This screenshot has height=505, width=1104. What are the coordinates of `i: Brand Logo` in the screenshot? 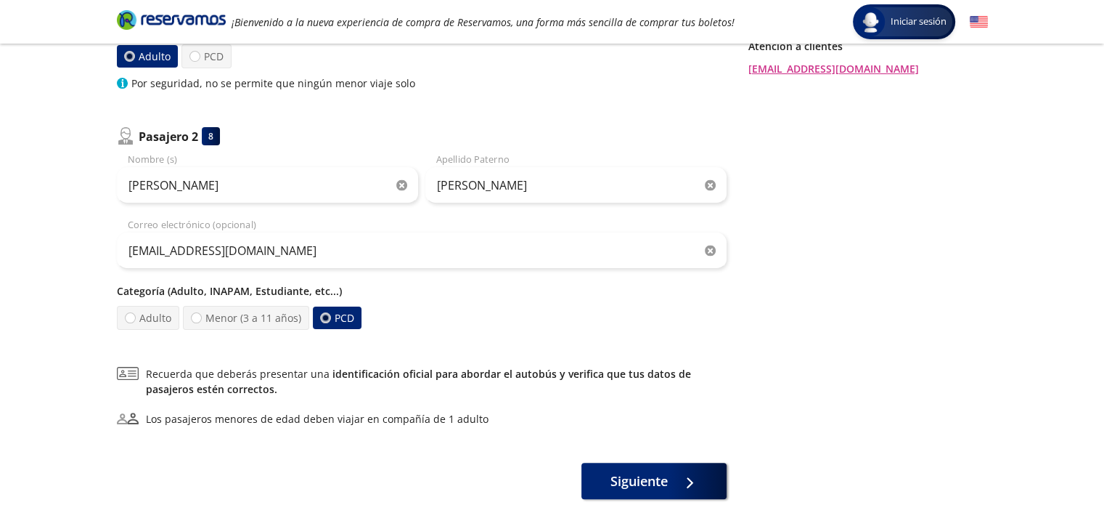 It's located at (171, 20).